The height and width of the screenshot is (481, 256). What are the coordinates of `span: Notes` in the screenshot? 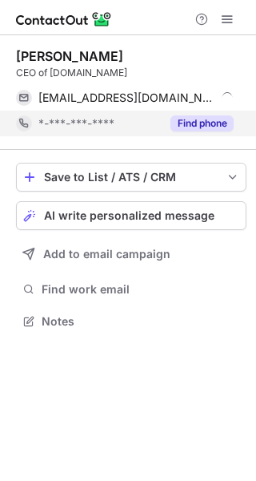 It's located at (141, 321).